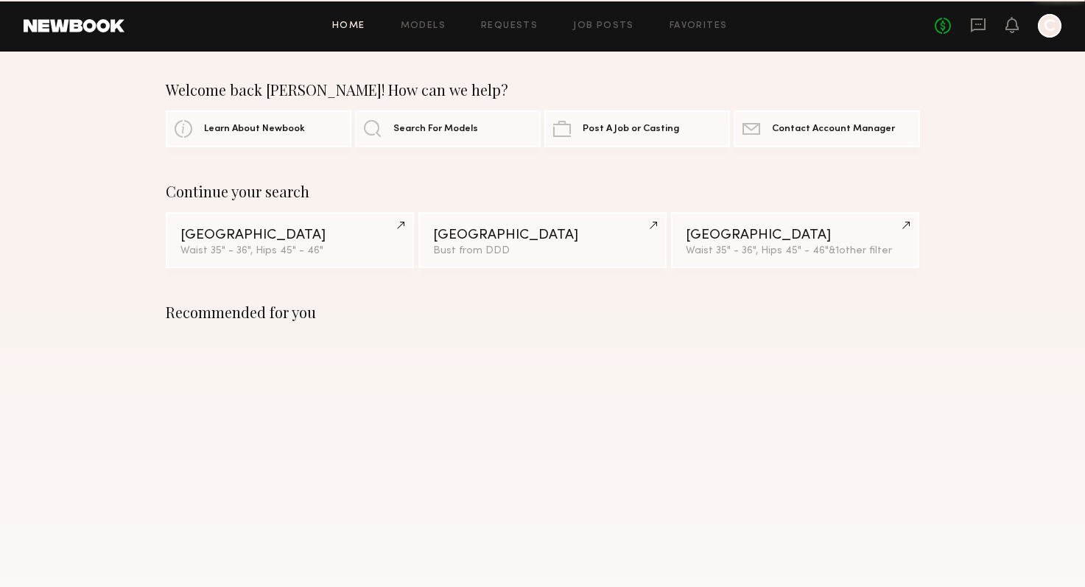  What do you see at coordinates (698, 26) in the screenshot?
I see `a: Favorites` at bounding box center [698, 26].